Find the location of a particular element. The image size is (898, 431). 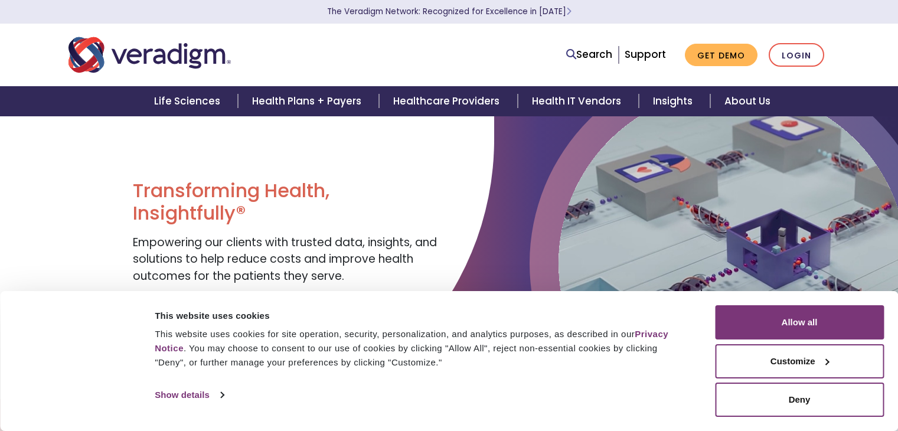

a: Health IT Vendors is located at coordinates (578, 101).